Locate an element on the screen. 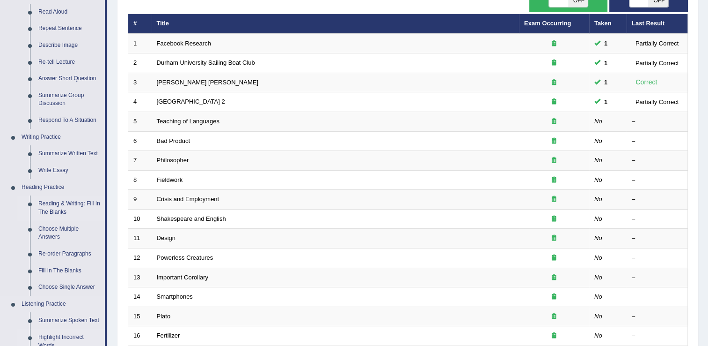 The width and height of the screenshot is (708, 346). a: Fieldwork is located at coordinates (170, 179).